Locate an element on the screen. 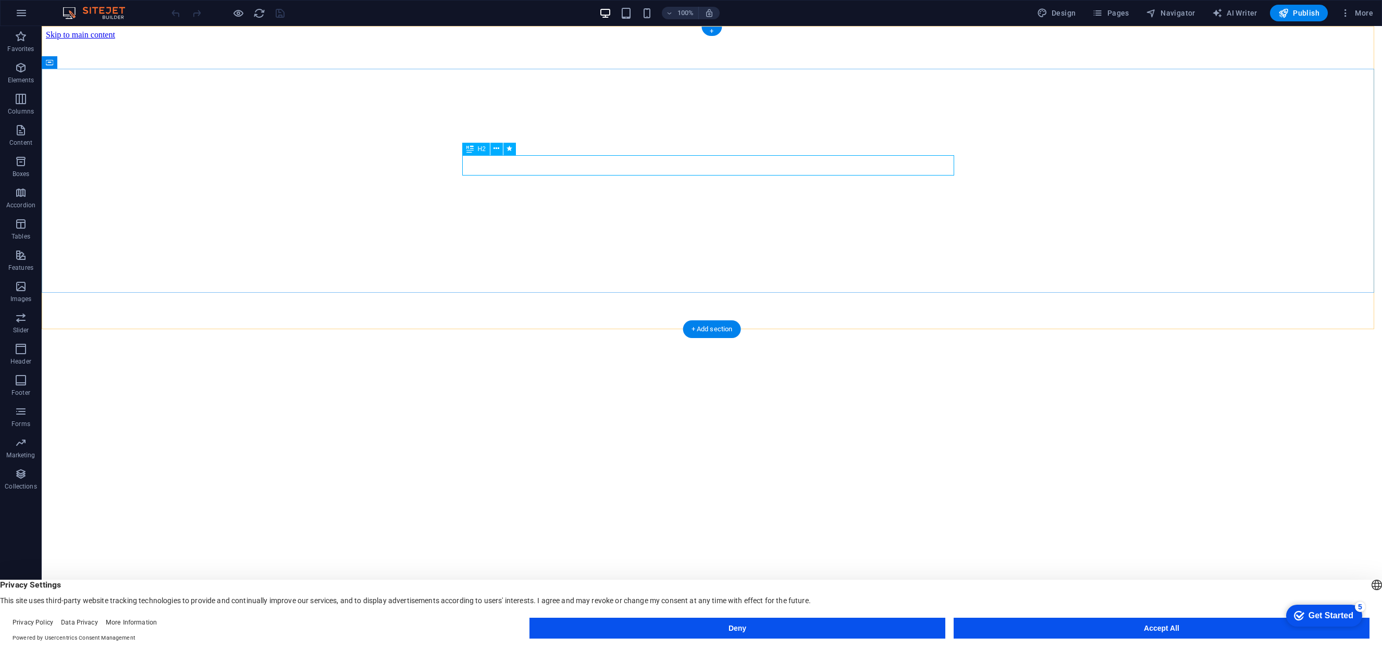 The width and height of the screenshot is (1382, 649). p: Favorites is located at coordinates (20, 49).